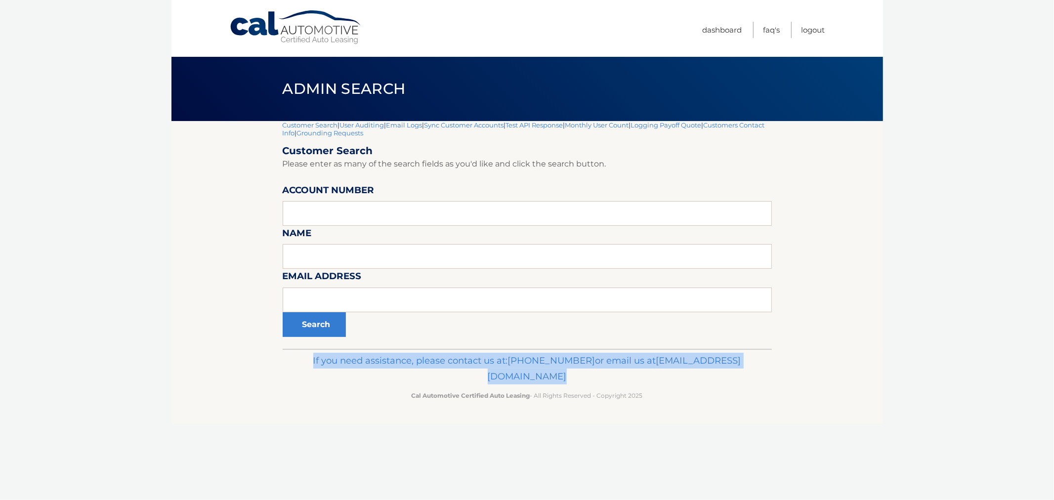  Describe the element at coordinates (297, 235) in the screenshot. I see `label: Name` at that location.